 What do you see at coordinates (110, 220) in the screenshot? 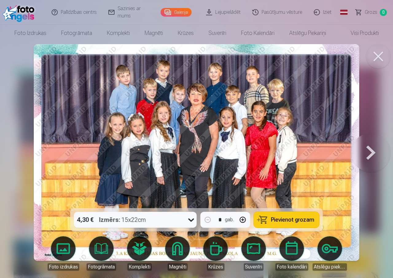
I see `strong: Izmērs :` at bounding box center [110, 220].